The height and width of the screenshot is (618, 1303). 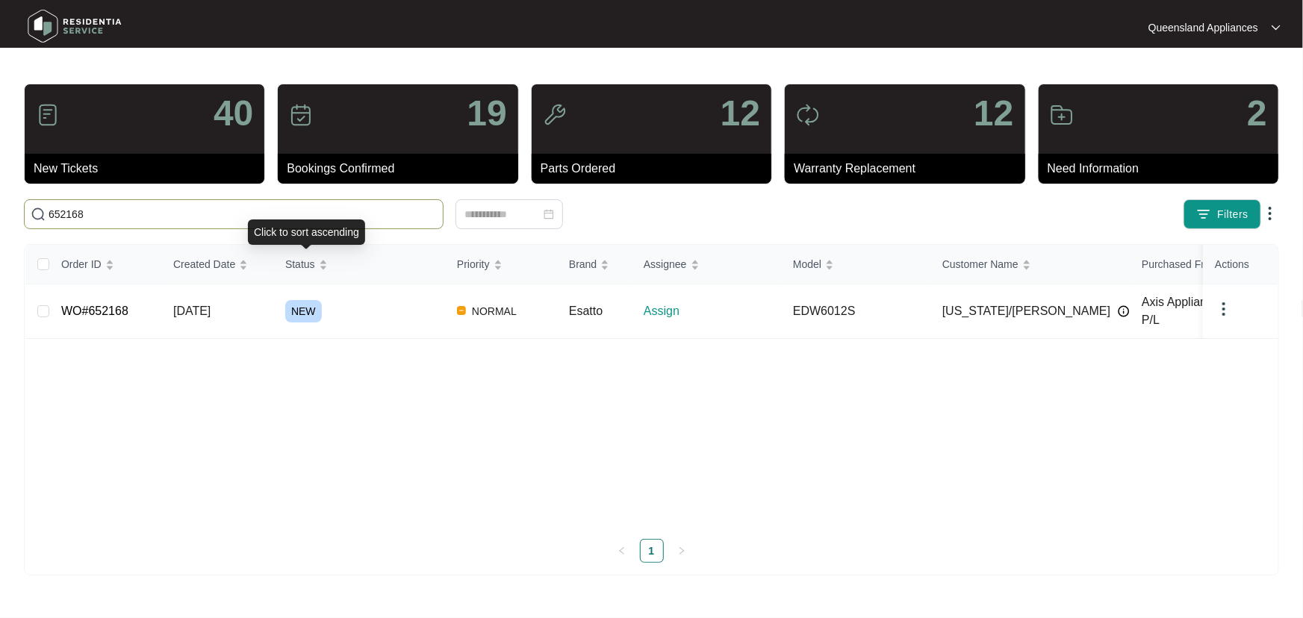 I want to click on p: Warranty Replacement, so click(x=909, y=169).